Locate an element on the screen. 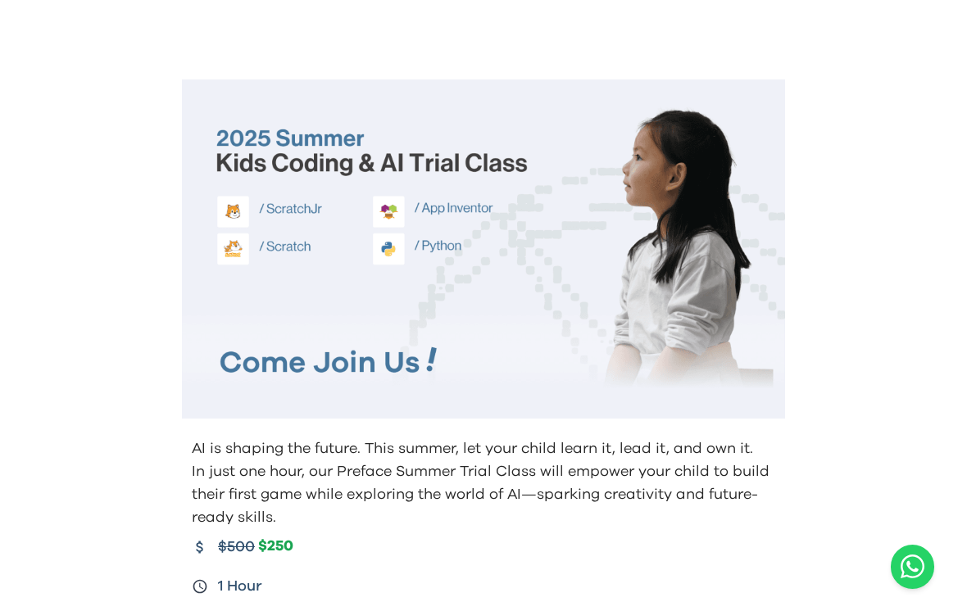 The image size is (967, 611). span: 1 Hour is located at coordinates (240, 576).